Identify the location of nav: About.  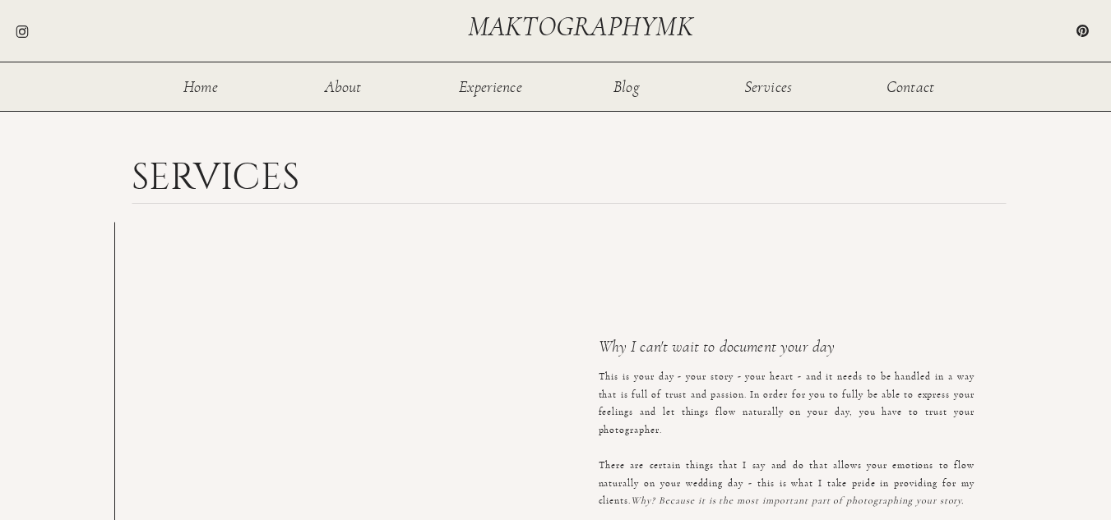
(343, 86).